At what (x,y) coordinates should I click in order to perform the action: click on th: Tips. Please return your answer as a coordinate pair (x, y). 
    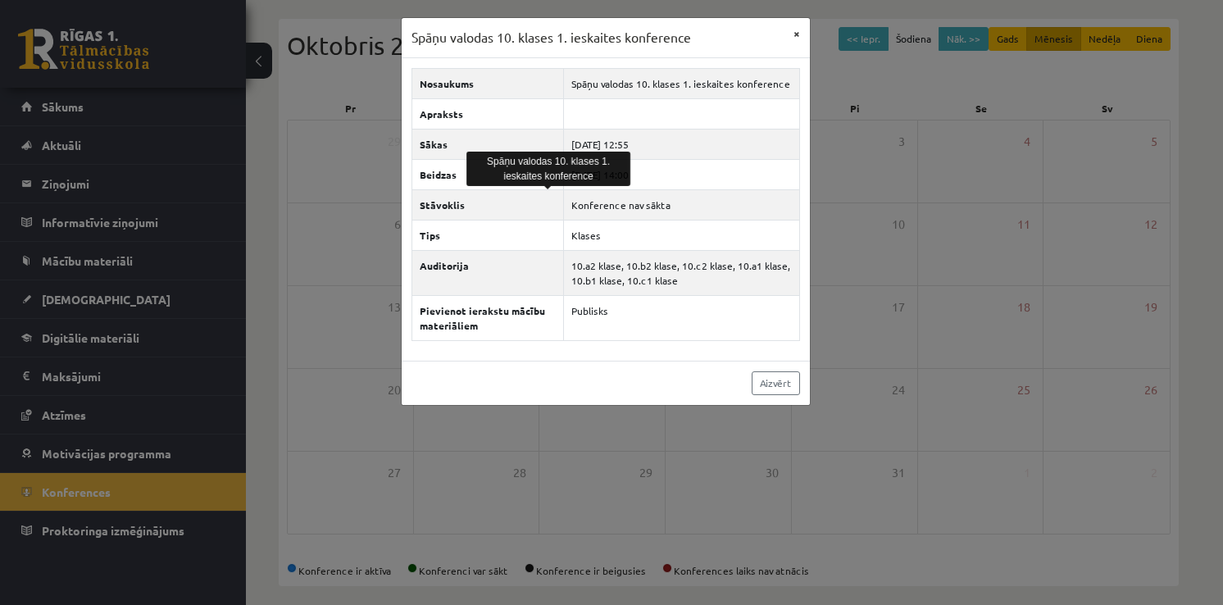
    Looking at the image, I should click on (488, 234).